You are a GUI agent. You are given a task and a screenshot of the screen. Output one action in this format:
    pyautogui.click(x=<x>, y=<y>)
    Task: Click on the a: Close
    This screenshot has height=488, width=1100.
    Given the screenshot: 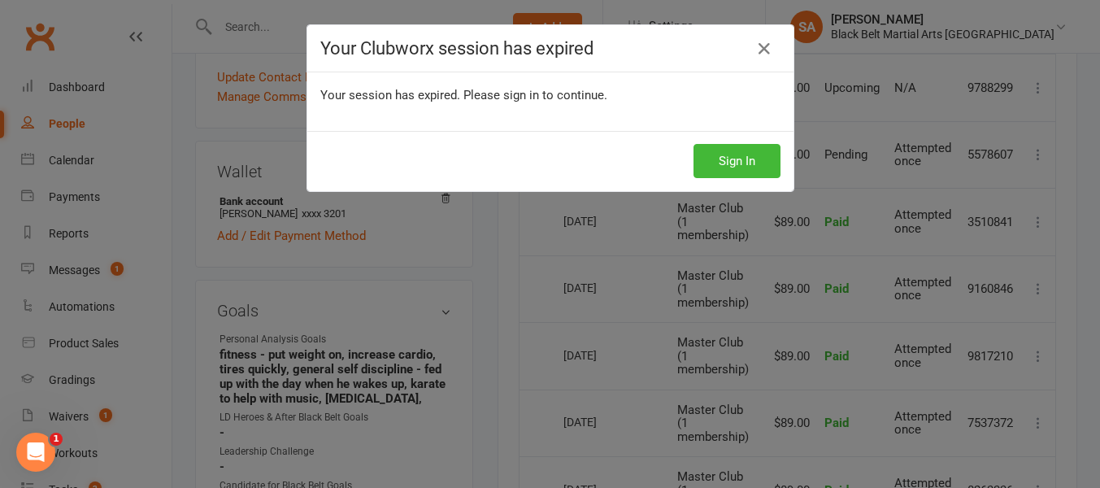 What is the action you would take?
    pyautogui.click(x=764, y=49)
    